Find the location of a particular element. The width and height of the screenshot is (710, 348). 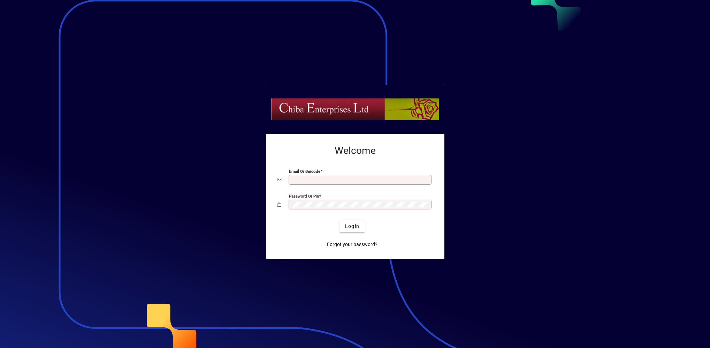

span: Forgot your password? is located at coordinates (352, 244).